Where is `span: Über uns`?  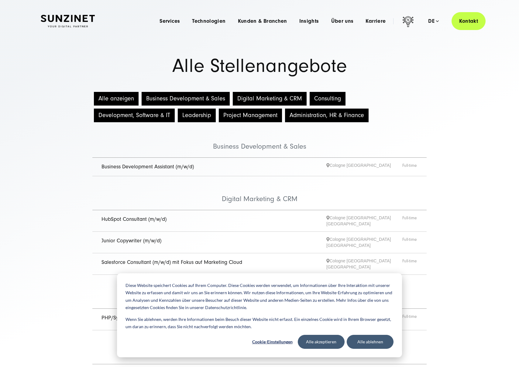
span: Über uns is located at coordinates (342, 21).